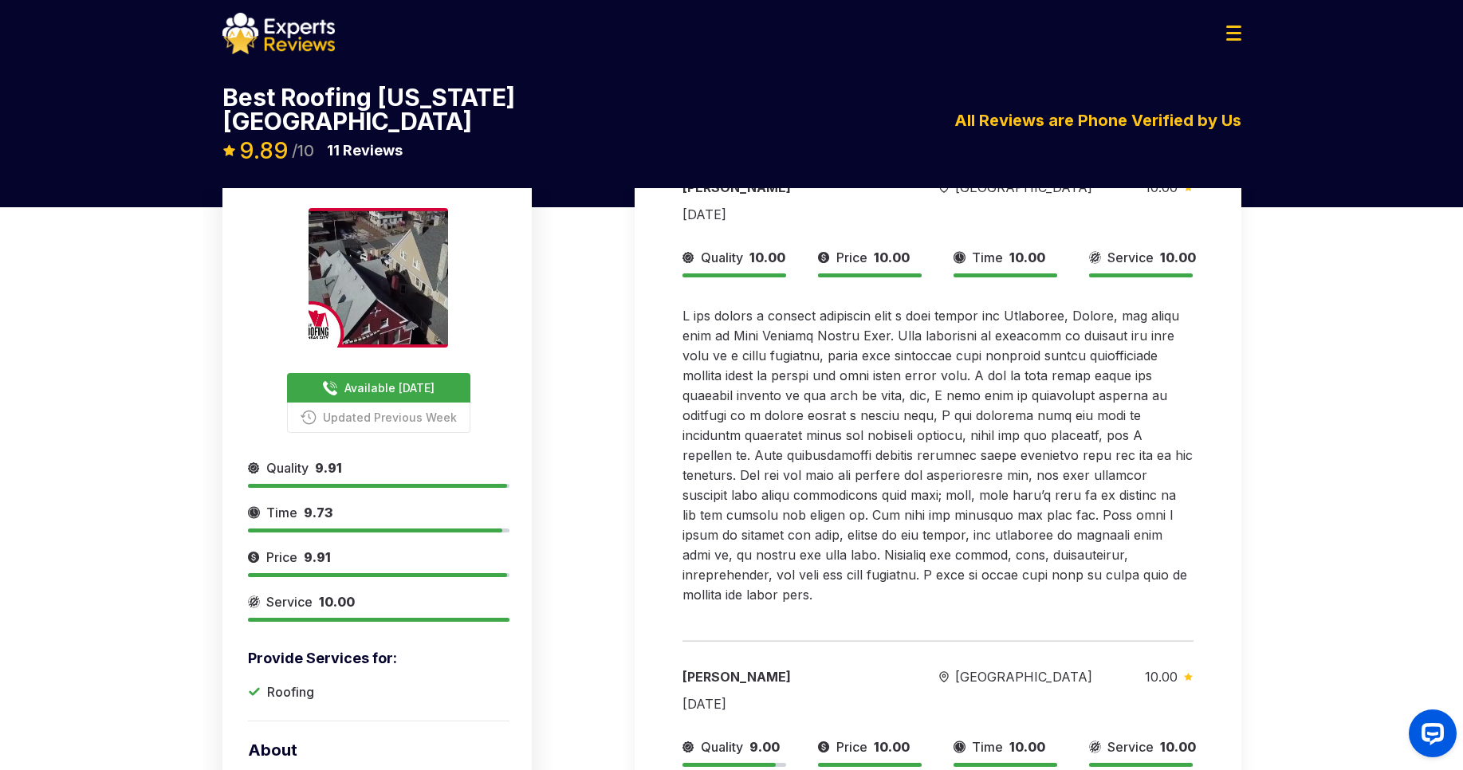 The width and height of the screenshot is (1463, 770). I want to click on img: Menu Icon, so click(1233, 33).